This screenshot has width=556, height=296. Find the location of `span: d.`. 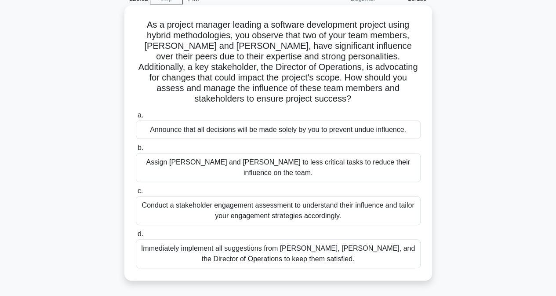

span: d. is located at coordinates (140, 233).